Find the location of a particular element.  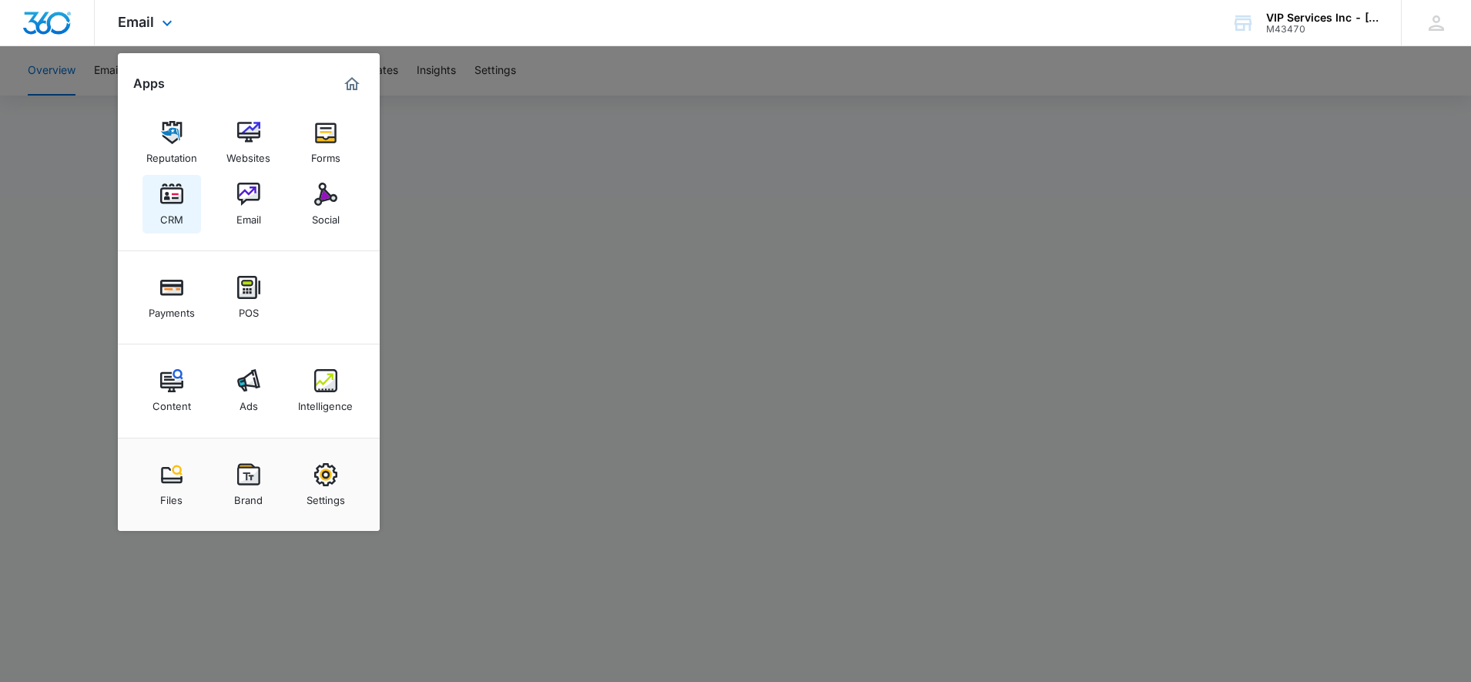

a: Settings is located at coordinates (326, 485).